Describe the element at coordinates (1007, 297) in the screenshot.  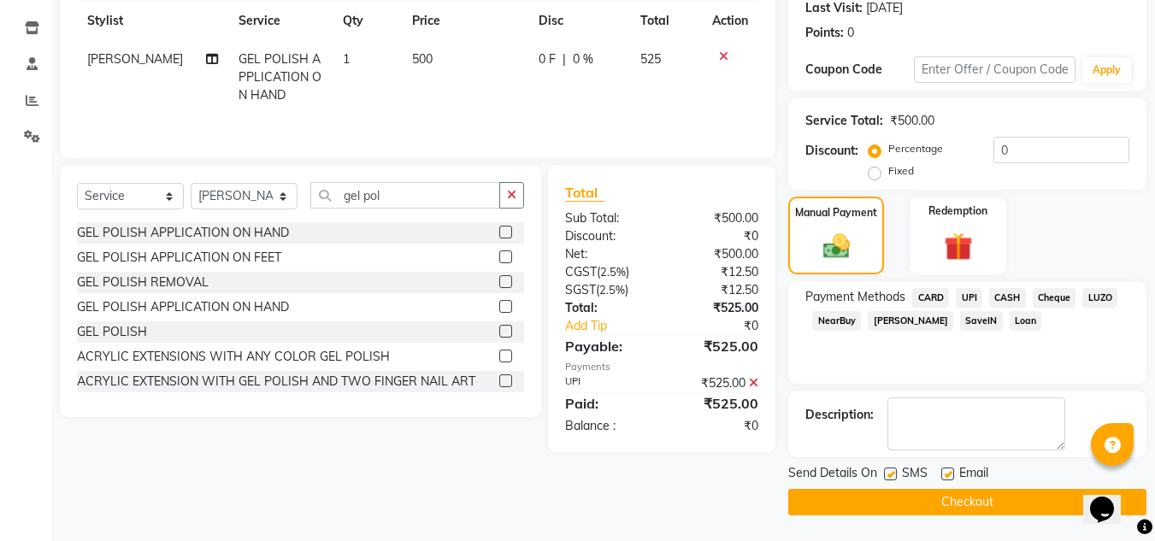
I see `span: CASH` at that location.